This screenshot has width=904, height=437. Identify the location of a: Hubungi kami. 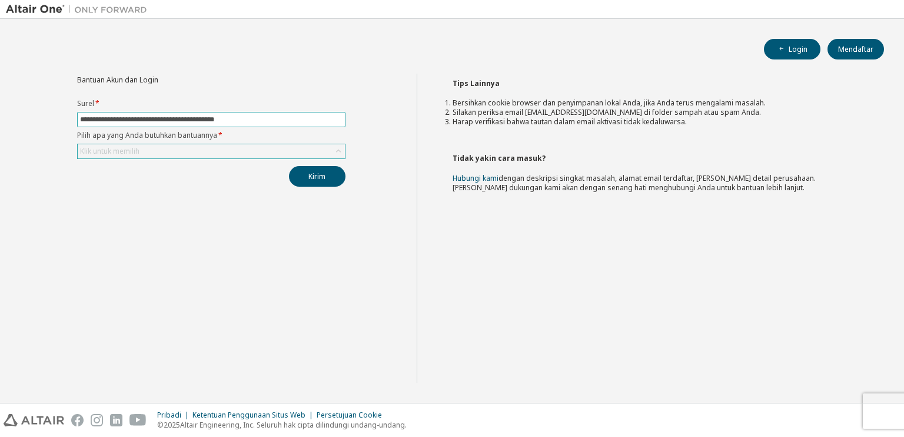
(476, 178).